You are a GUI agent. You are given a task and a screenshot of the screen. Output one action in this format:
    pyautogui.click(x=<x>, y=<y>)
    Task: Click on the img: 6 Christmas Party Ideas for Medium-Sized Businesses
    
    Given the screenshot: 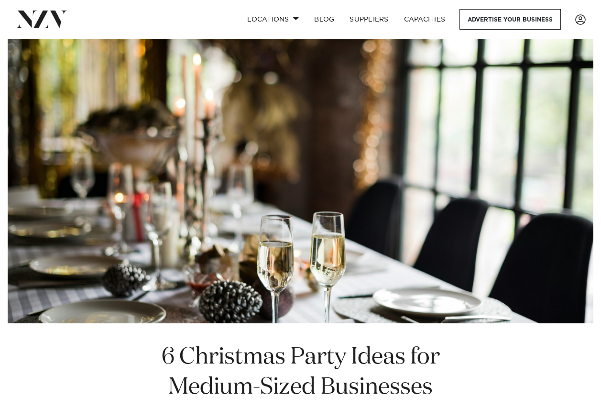 What is the action you would take?
    pyautogui.click(x=300, y=181)
    